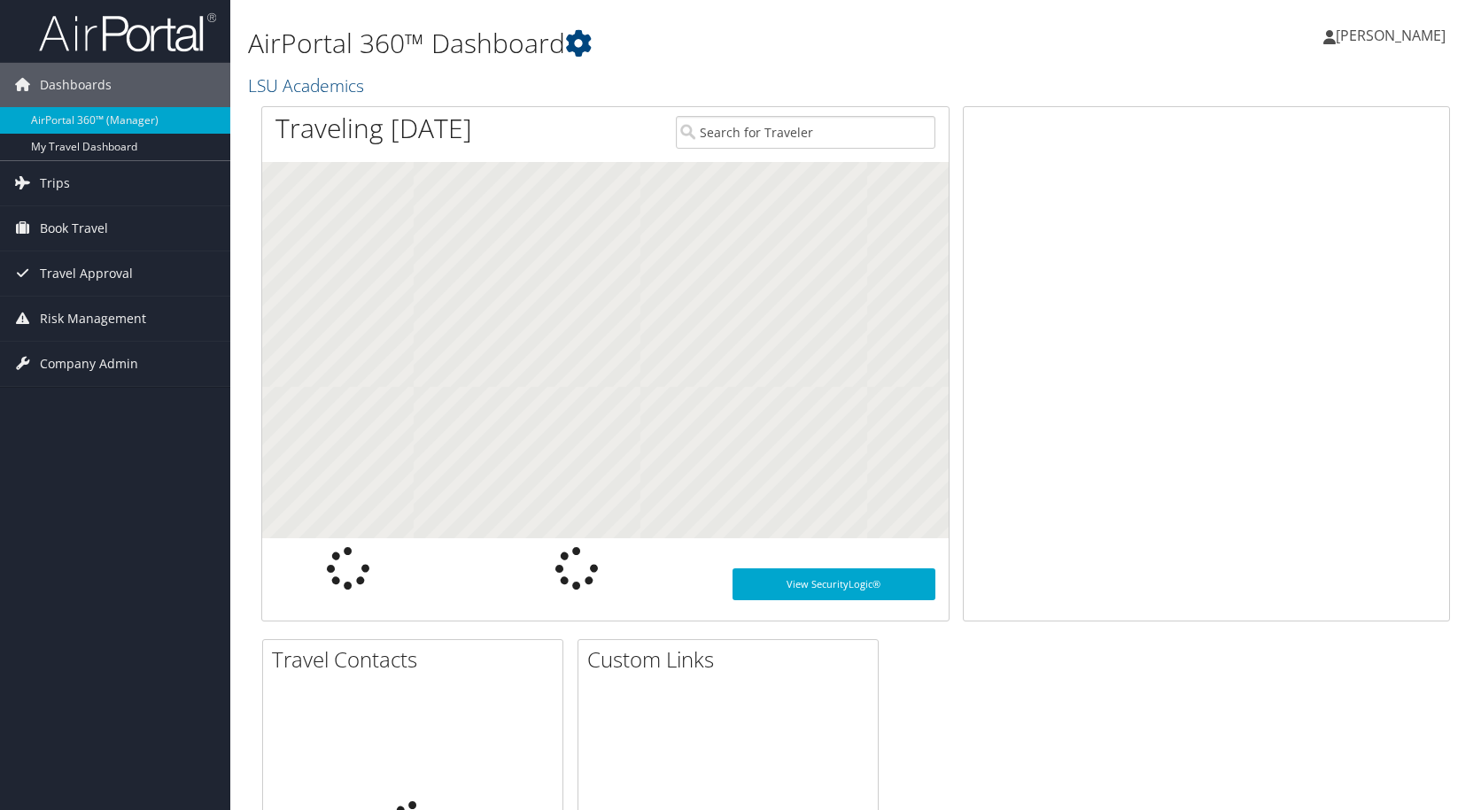 The width and height of the screenshot is (1481, 810). What do you see at coordinates (653, 43) in the screenshot?
I see `h1: AirPortal 360™ Dashboard` at bounding box center [653, 43].